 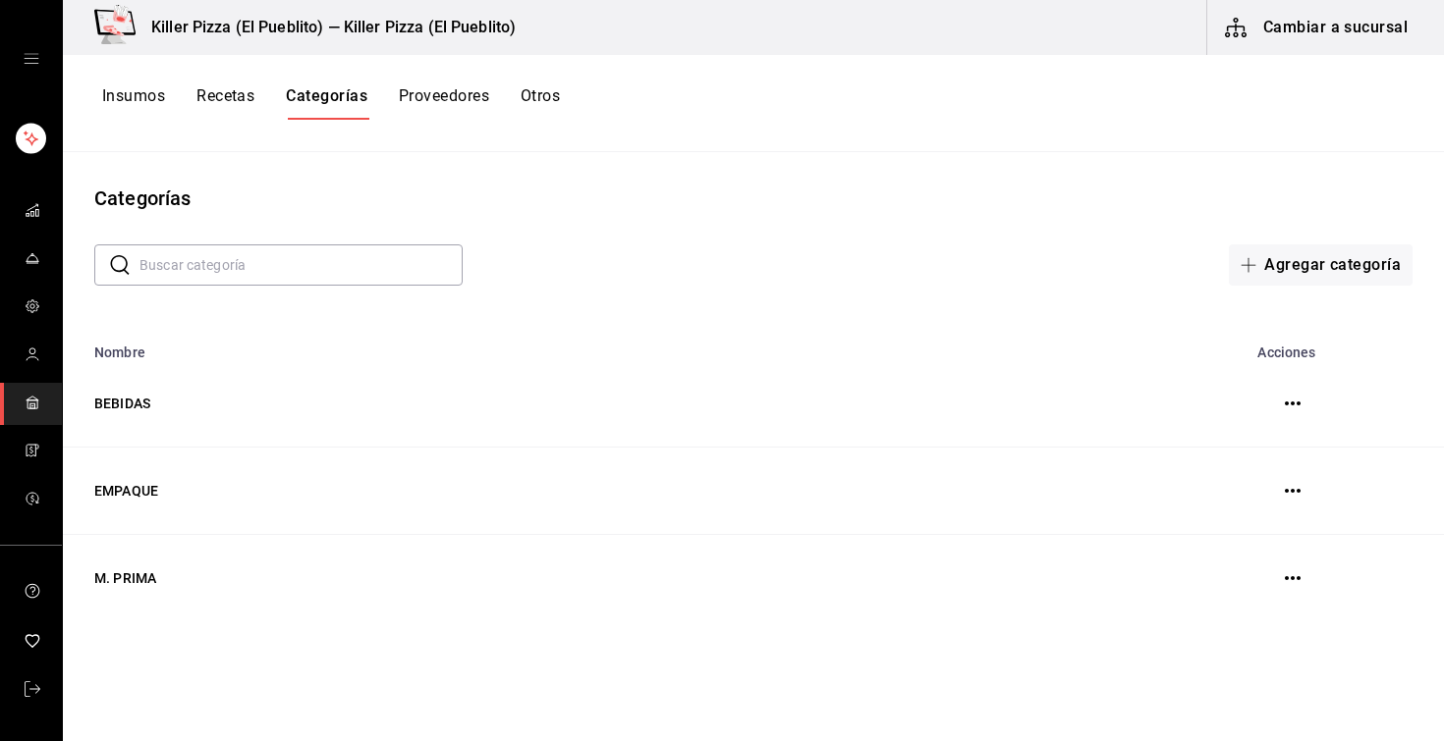 What do you see at coordinates (326, 103) in the screenshot?
I see `button: Categorías` at bounding box center [326, 103].